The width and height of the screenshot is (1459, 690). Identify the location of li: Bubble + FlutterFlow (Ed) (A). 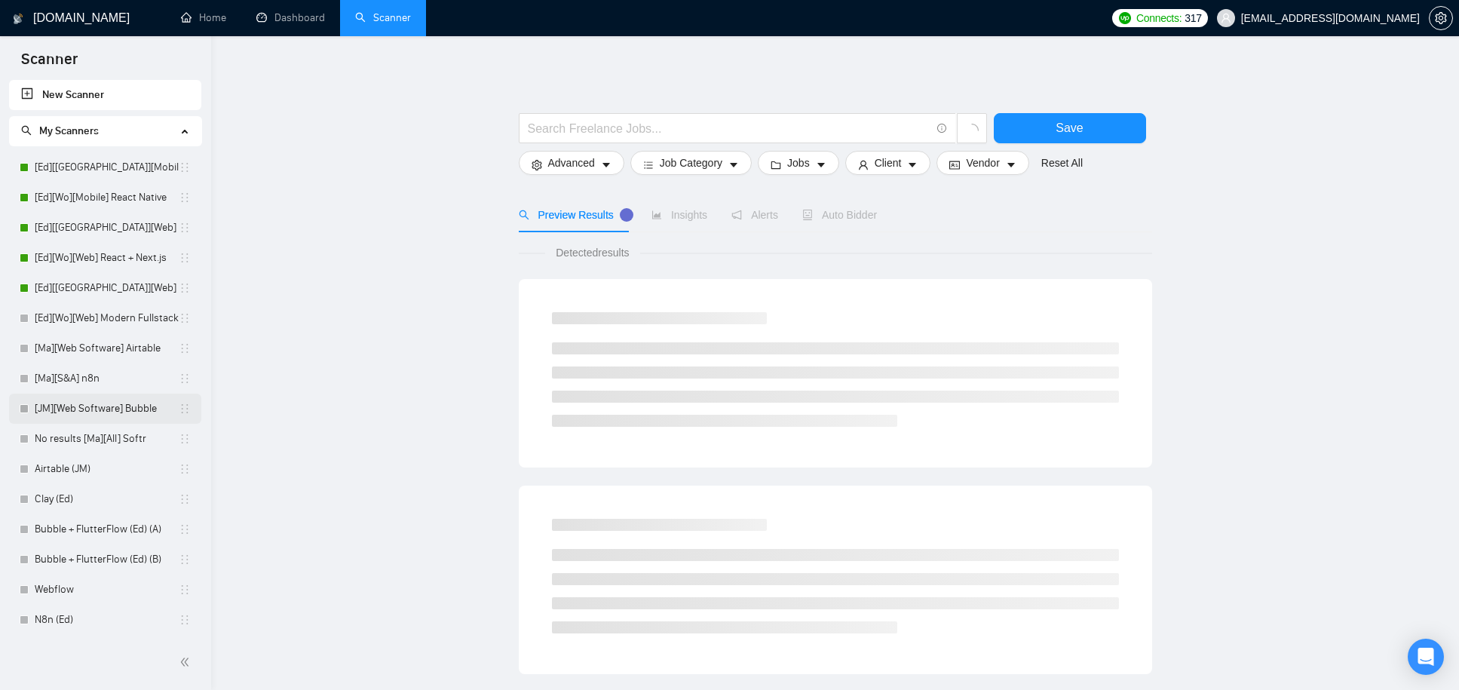
(105, 529).